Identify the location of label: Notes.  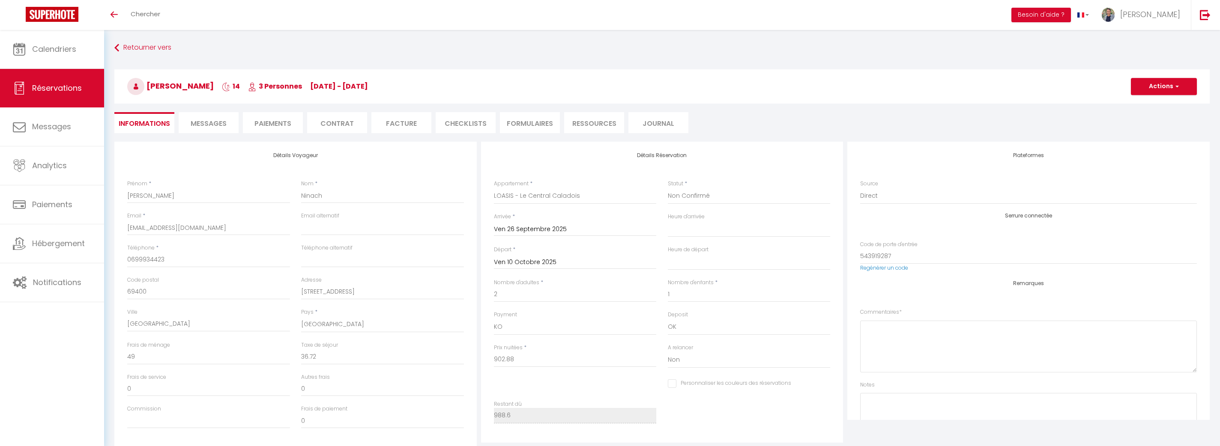
(868, 385).